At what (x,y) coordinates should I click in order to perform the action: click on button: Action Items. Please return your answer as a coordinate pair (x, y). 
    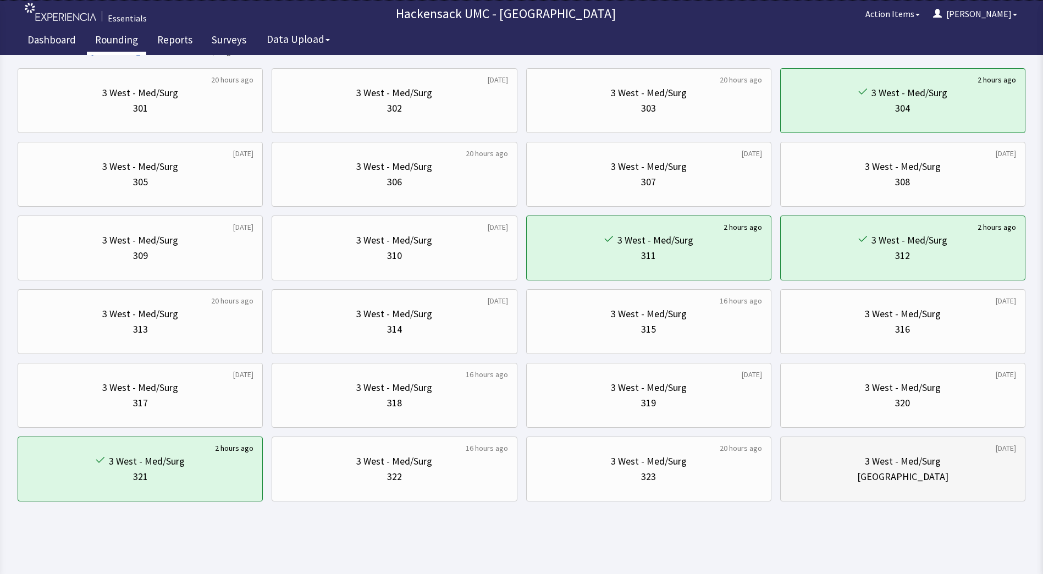
    Looking at the image, I should click on (893, 14).